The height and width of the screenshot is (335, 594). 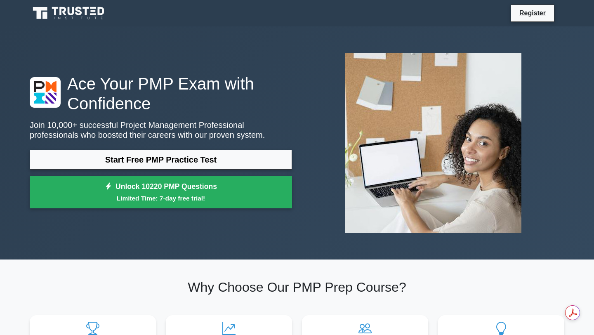 I want to click on a: Start Free PMP Practice Test, so click(x=161, y=160).